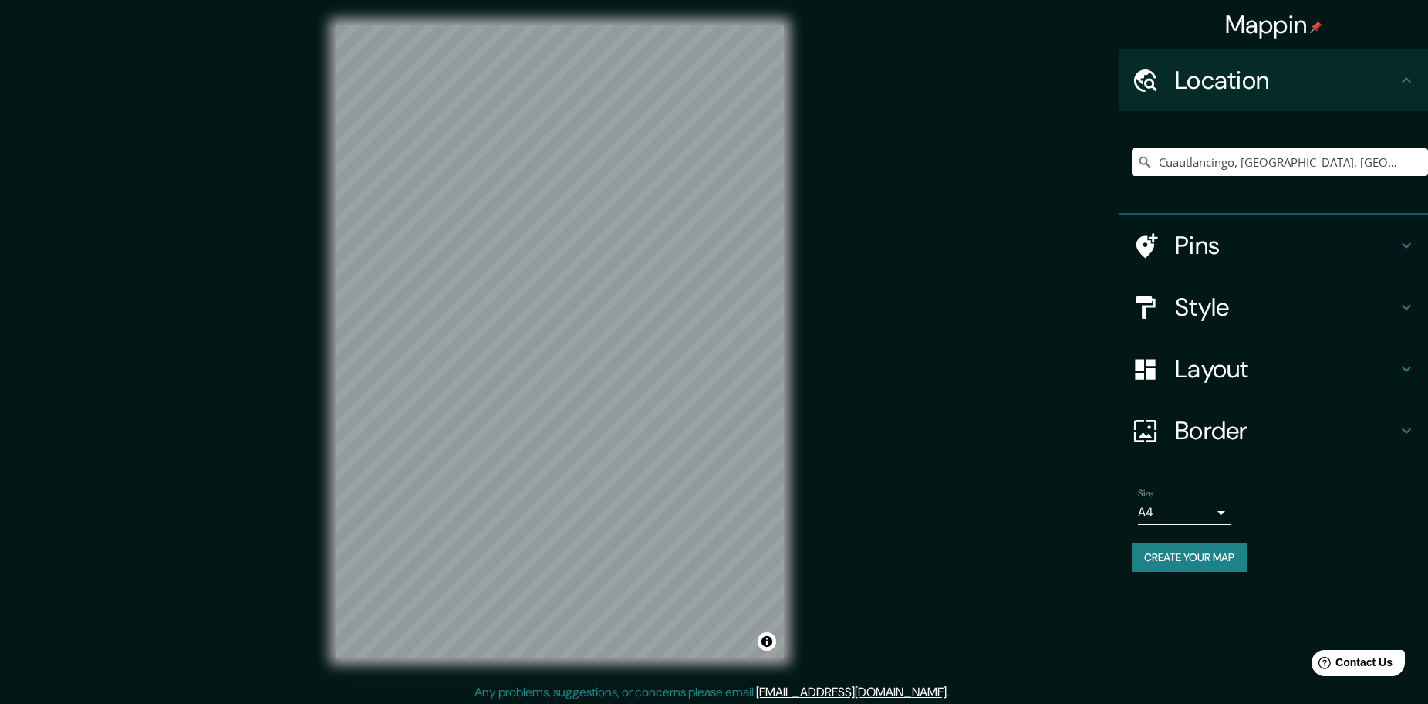 The width and height of the screenshot is (1428, 704). What do you see at coordinates (1286, 245) in the screenshot?
I see `h4: Pins` at bounding box center [1286, 245].